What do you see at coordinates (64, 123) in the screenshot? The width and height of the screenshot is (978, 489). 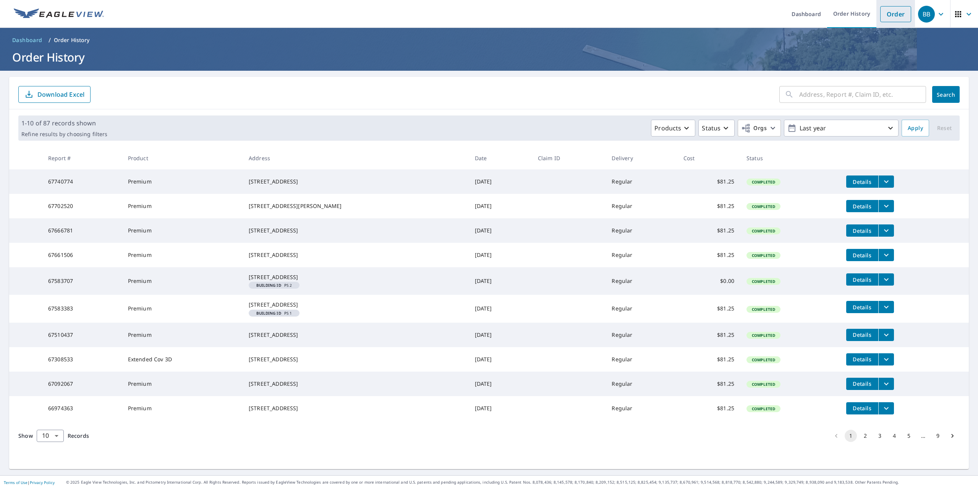 I see `p: 1-10 of 87 records shown` at bounding box center [64, 123].